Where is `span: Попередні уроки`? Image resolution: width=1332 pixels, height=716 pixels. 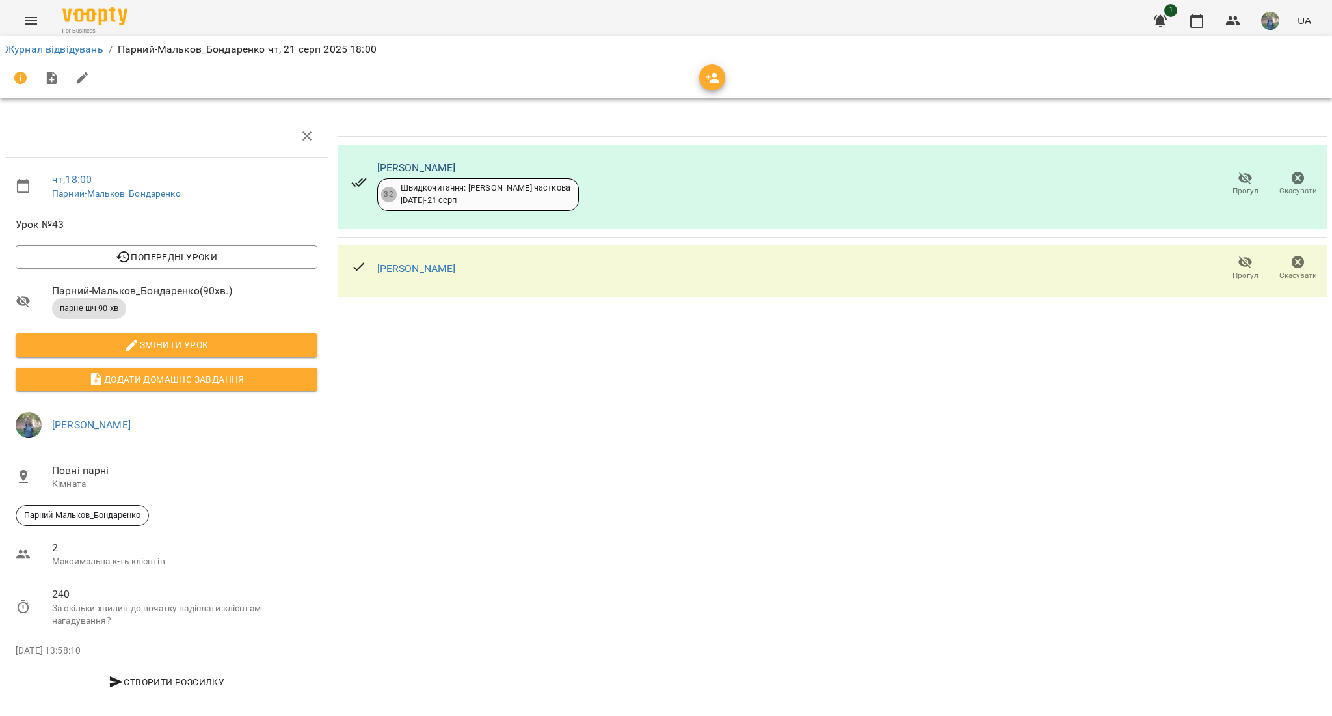 span: Попередні уроки is located at coordinates (167, 257).